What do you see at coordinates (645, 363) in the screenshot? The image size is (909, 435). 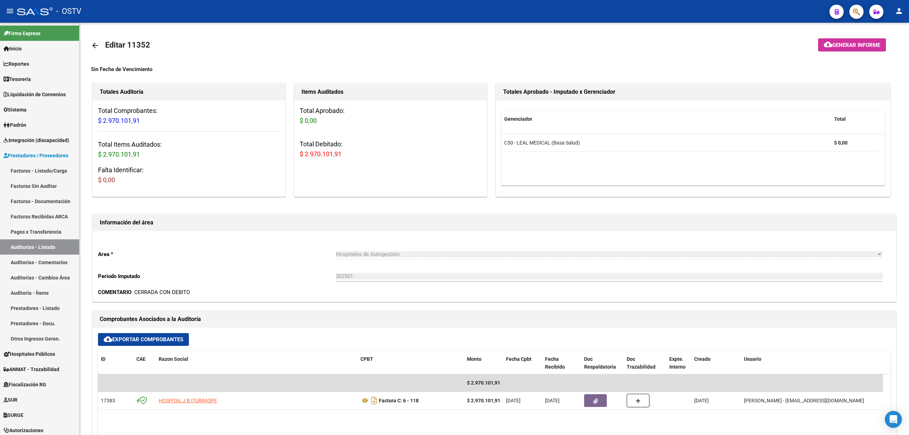 I see `datatable-header-cell: Doc Trazabilidad` at bounding box center [645, 363].